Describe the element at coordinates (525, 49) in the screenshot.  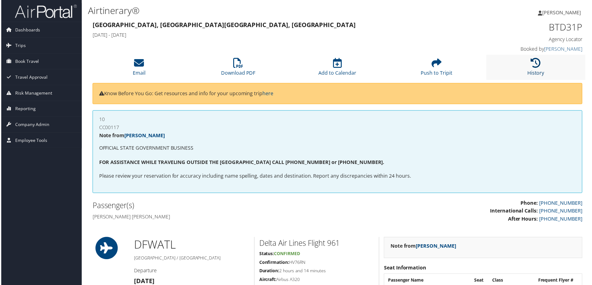
I see `h4: Booked by` at that location.